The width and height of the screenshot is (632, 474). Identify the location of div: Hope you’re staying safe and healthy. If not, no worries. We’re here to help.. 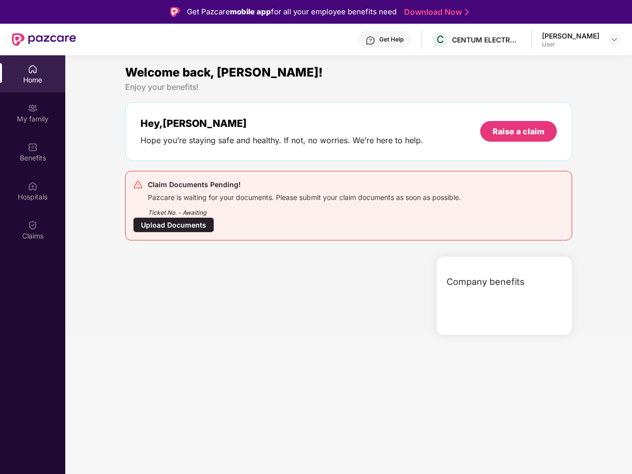
(282, 140).